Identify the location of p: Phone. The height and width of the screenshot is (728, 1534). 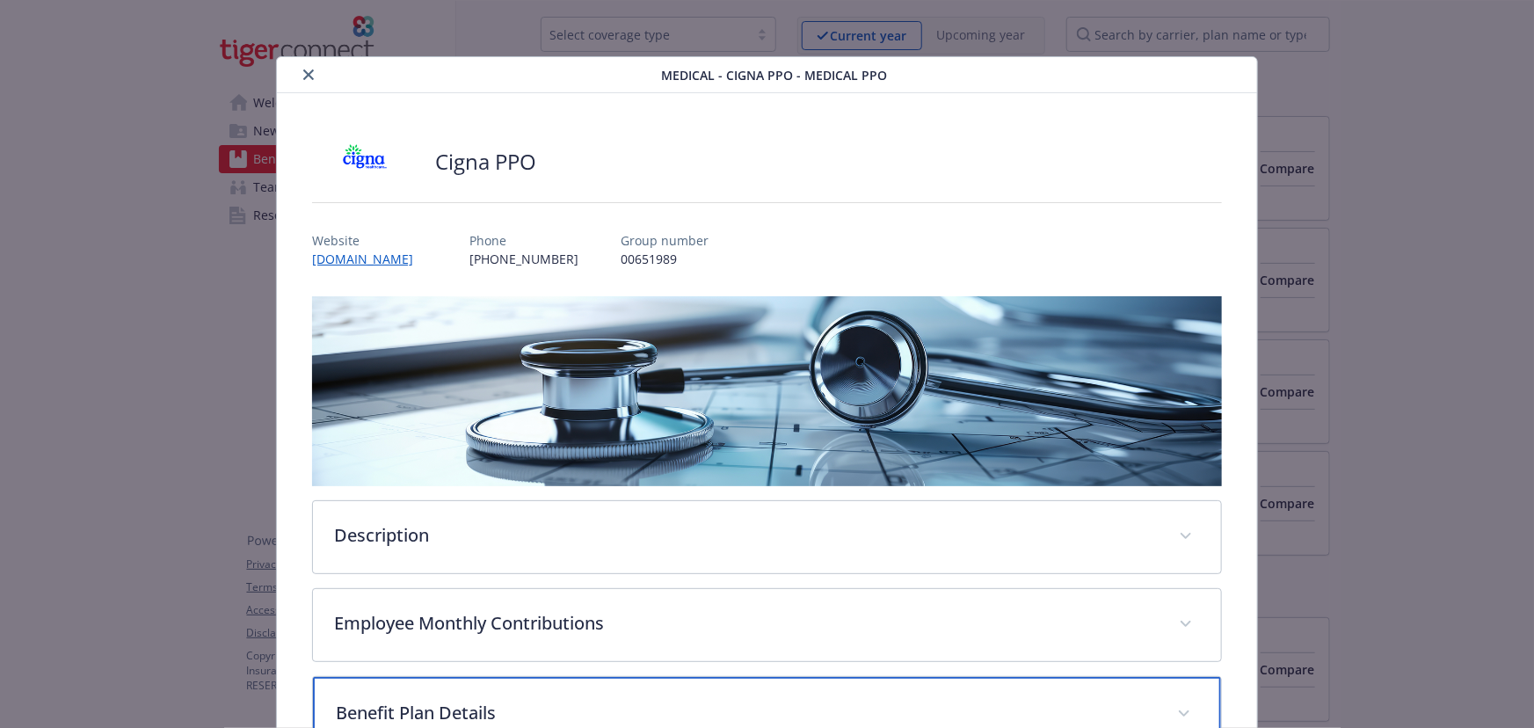
(524, 240).